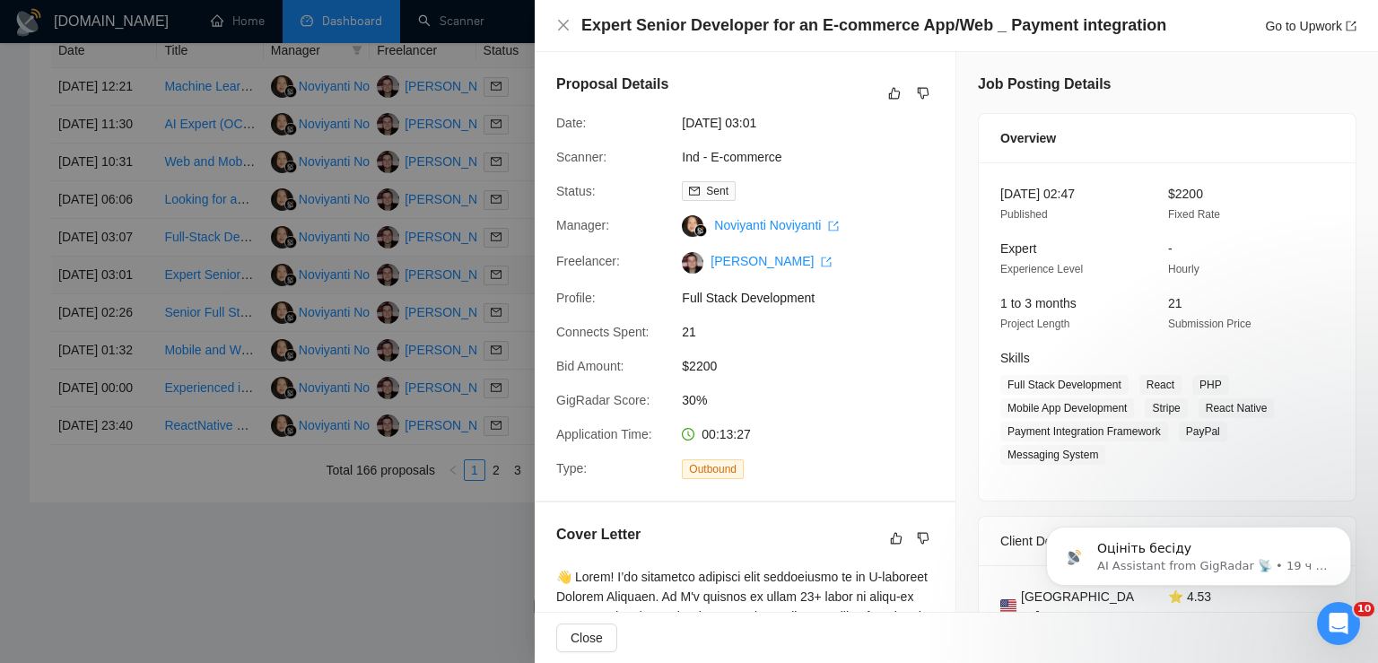  Describe the element at coordinates (1052, 455) in the screenshot. I see `span: Messaging System` at that location.